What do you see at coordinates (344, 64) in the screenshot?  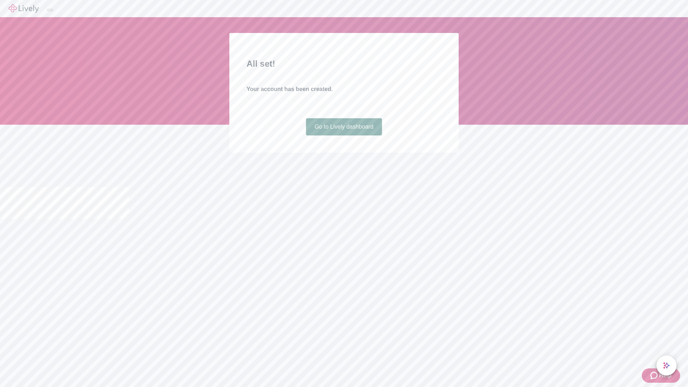 I see `h2: All set!` at bounding box center [344, 64].